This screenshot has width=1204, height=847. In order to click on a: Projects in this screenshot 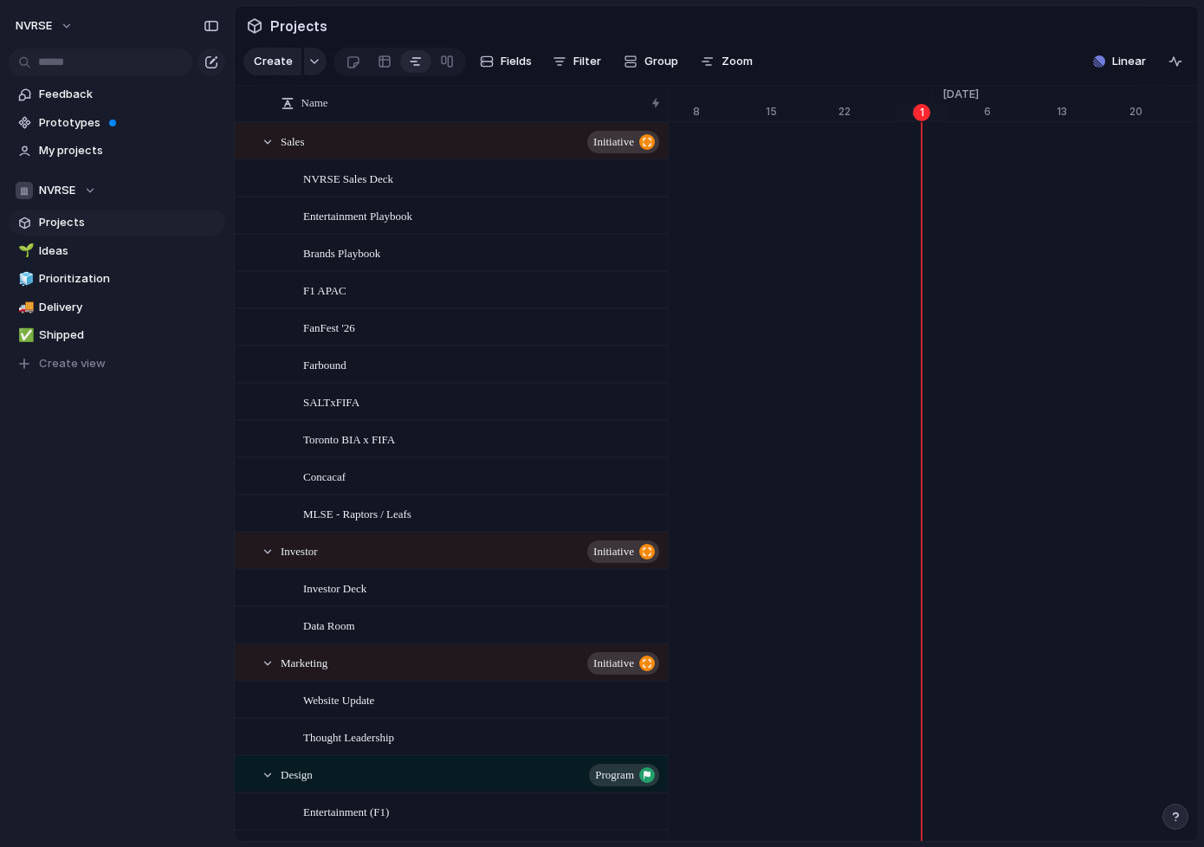, I will do `click(117, 223)`.